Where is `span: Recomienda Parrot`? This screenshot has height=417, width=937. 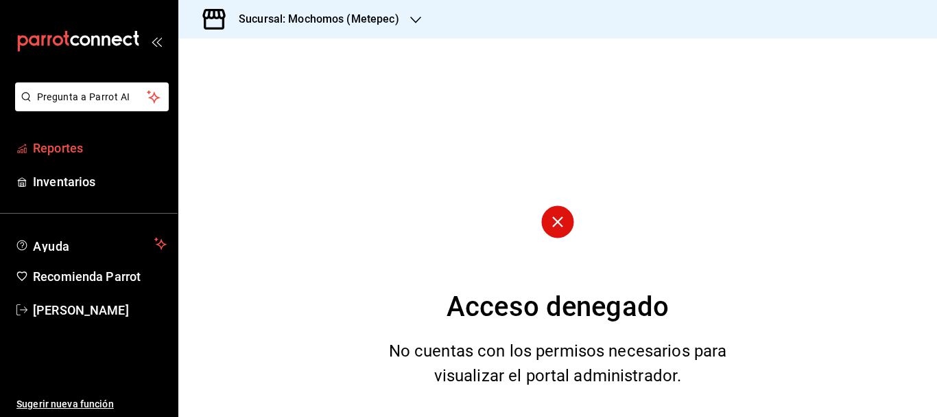
span: Recomienda Parrot is located at coordinates (100, 276).